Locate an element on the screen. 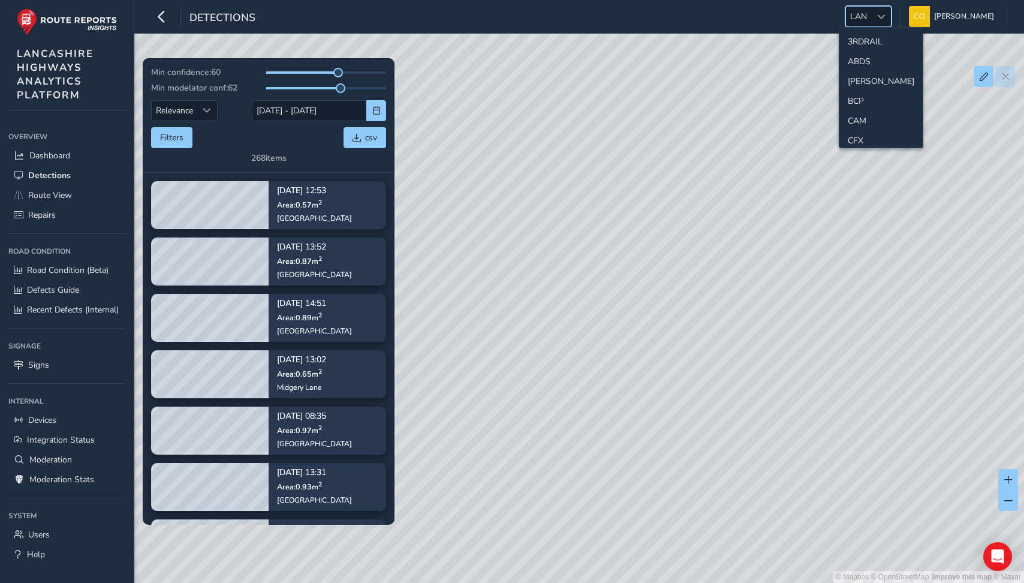 Image resolution: width=1024 pixels, height=583 pixels. span: Road Condition (Beta) is located at coordinates (68, 270).